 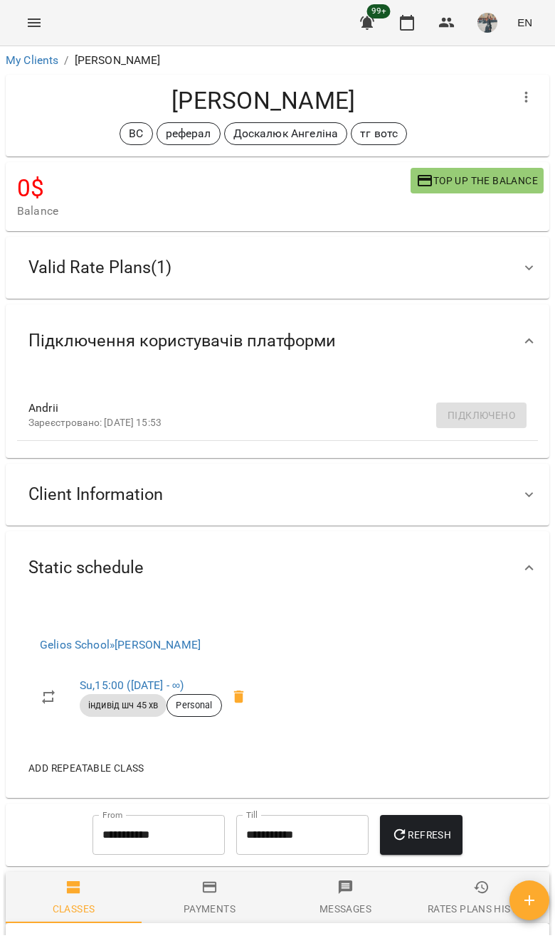 What do you see at coordinates (277, 341) in the screenshot?
I see `div: Підключення користувачів платформи` at bounding box center [277, 341].